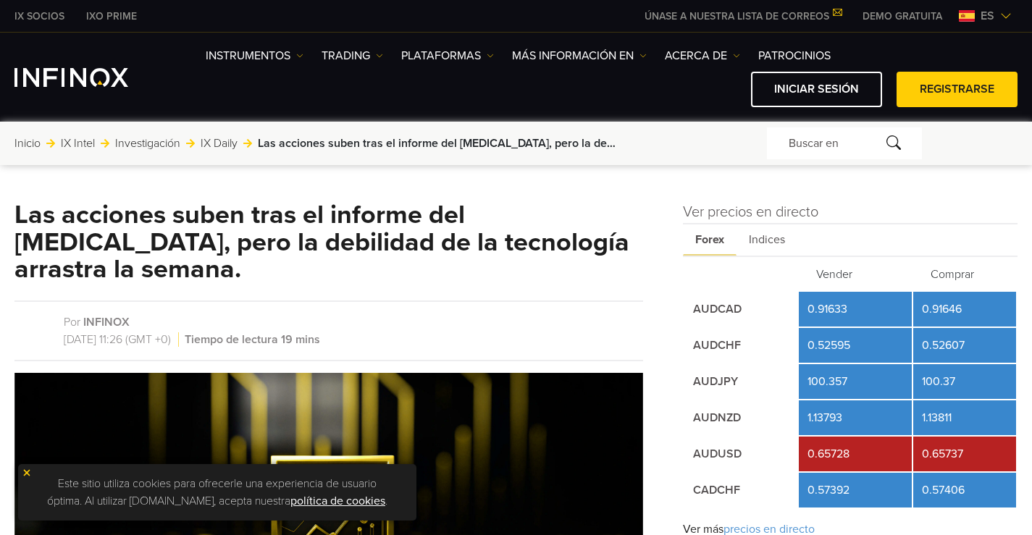 This screenshot has width=1032, height=535. What do you see at coordinates (741, 418) in the screenshot?
I see `td: AUDNZD` at bounding box center [741, 418].